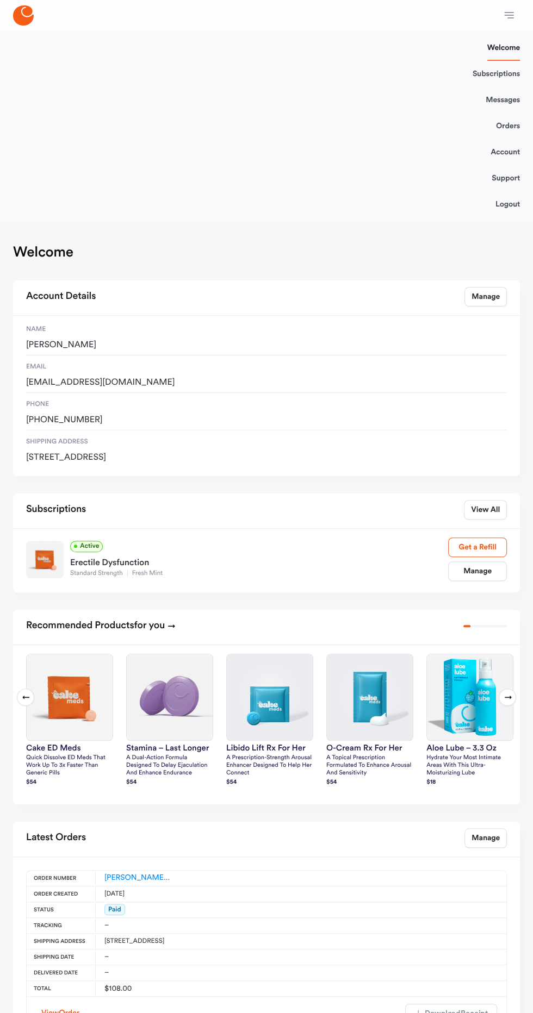  Describe the element at coordinates (101, 626) in the screenshot. I see `h2: Recommended Products` at that location.